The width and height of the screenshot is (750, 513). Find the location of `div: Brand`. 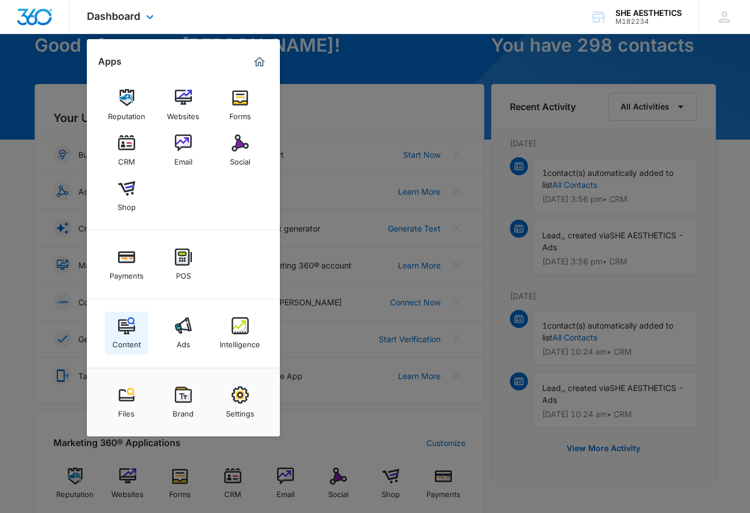

div: Brand is located at coordinates (183, 411).